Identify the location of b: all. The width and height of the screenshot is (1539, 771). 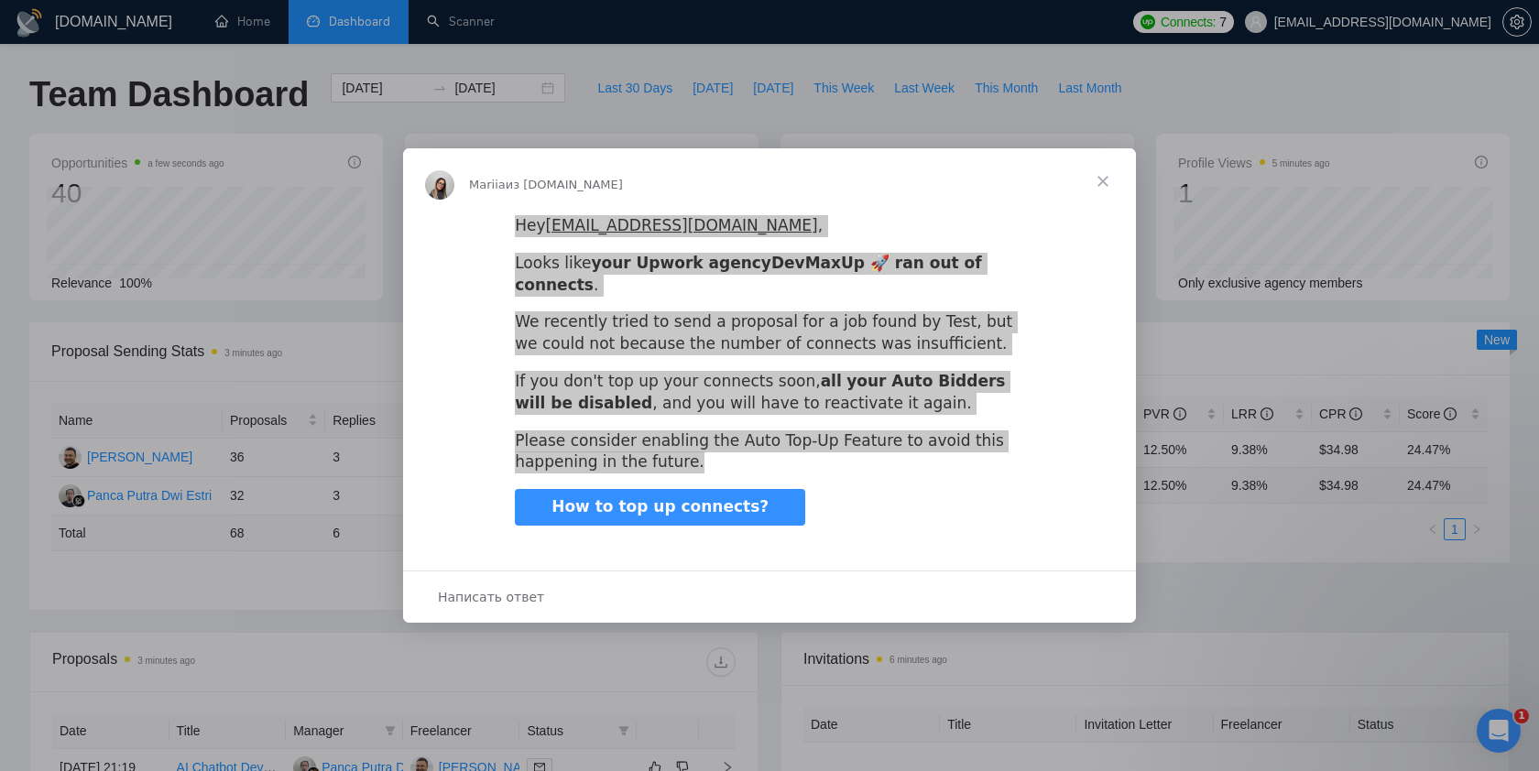
(831, 381).